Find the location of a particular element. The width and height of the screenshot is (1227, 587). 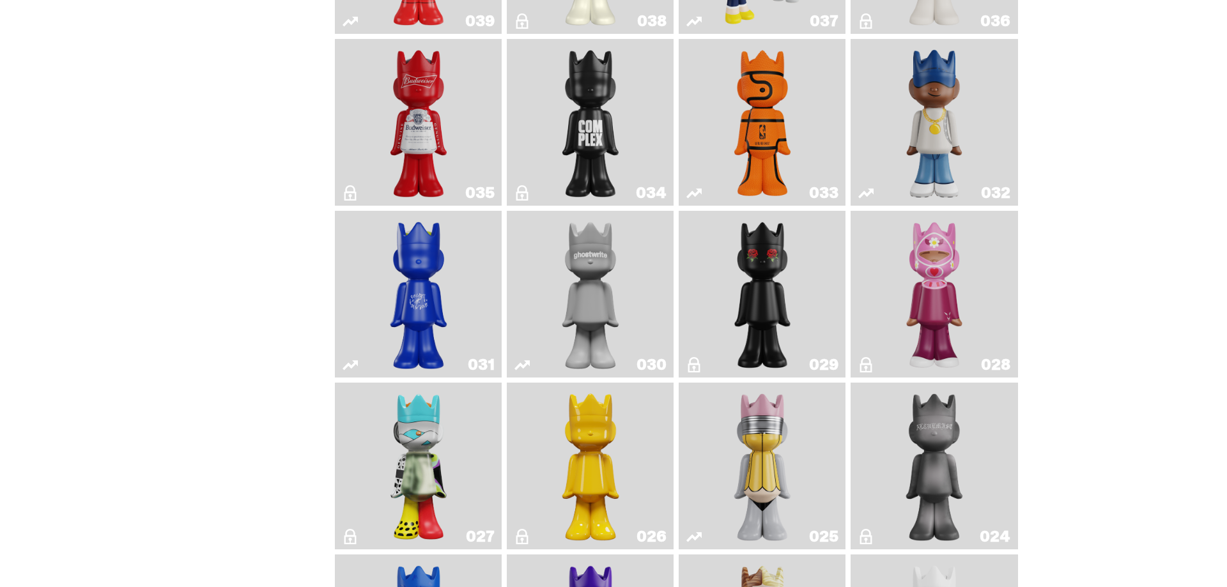

a: No. 2 Pencil is located at coordinates (762, 466).